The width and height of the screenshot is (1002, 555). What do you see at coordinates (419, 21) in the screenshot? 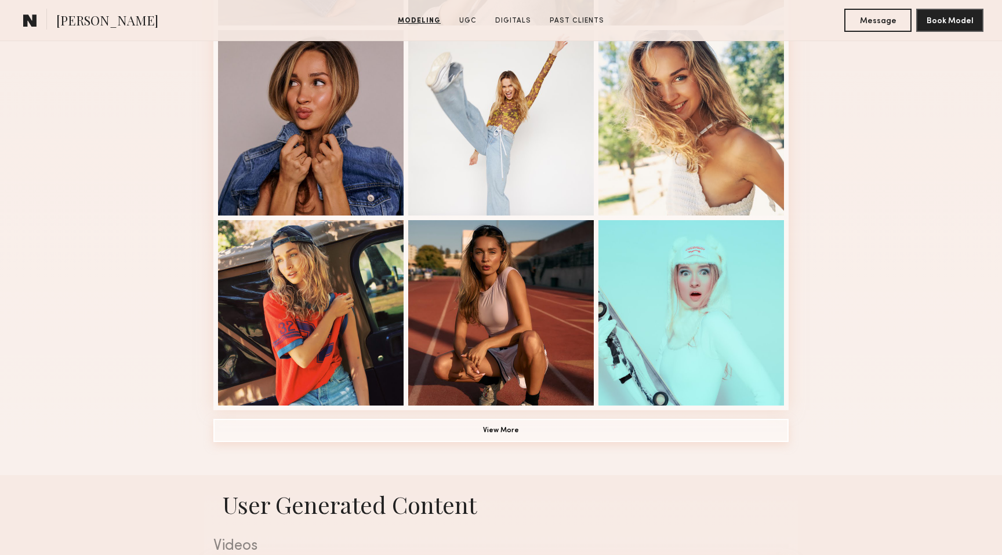
I see `a: Modeling` at bounding box center [419, 21].